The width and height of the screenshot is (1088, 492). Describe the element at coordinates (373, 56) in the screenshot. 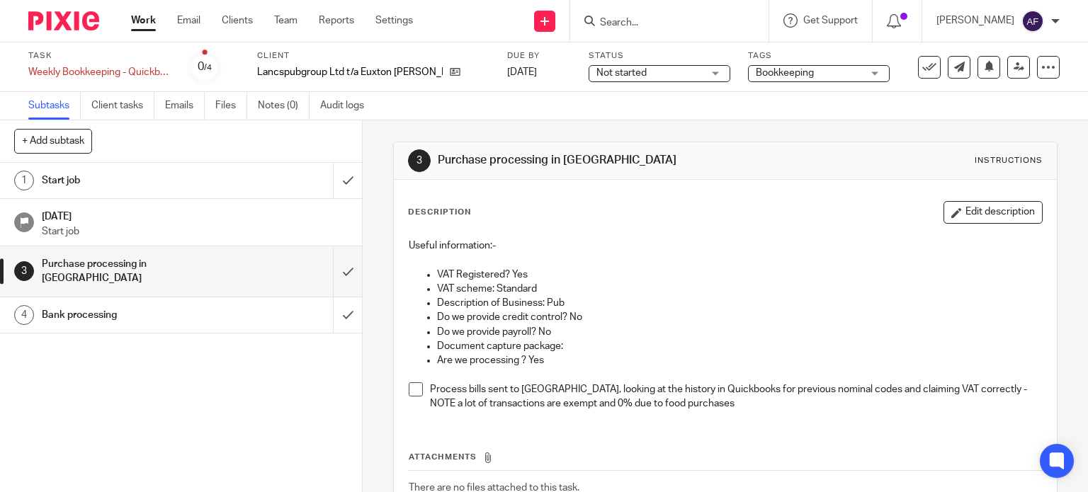

I see `label: Client` at that location.